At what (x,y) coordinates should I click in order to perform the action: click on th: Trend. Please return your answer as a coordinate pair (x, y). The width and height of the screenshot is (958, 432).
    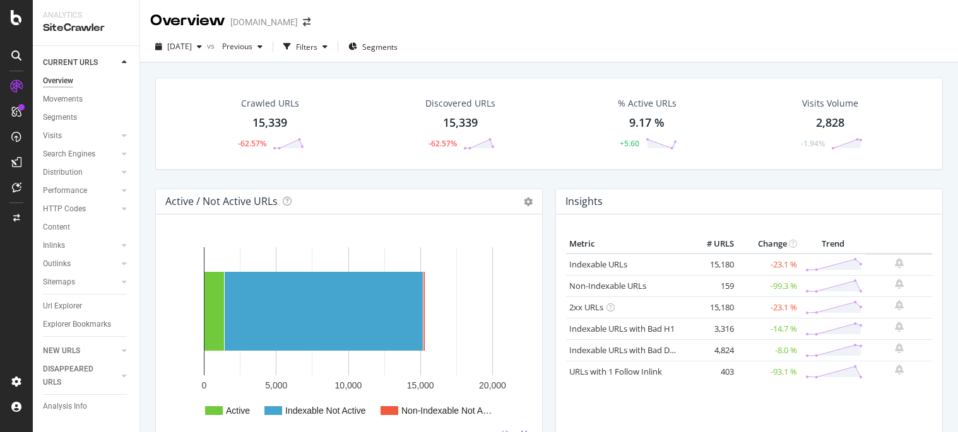
    Looking at the image, I should click on (833, 244).